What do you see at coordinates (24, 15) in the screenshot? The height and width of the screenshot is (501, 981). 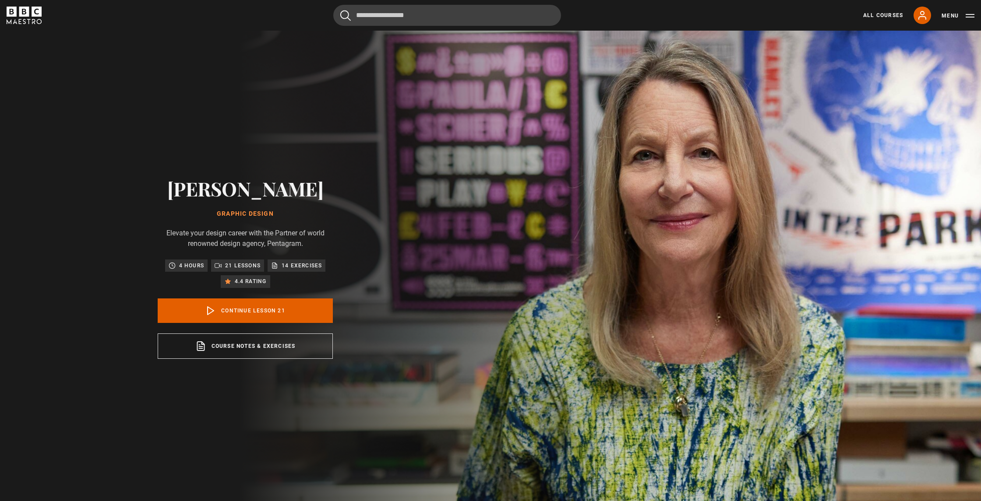 I see `a: BBC Maestro` at bounding box center [24, 15].